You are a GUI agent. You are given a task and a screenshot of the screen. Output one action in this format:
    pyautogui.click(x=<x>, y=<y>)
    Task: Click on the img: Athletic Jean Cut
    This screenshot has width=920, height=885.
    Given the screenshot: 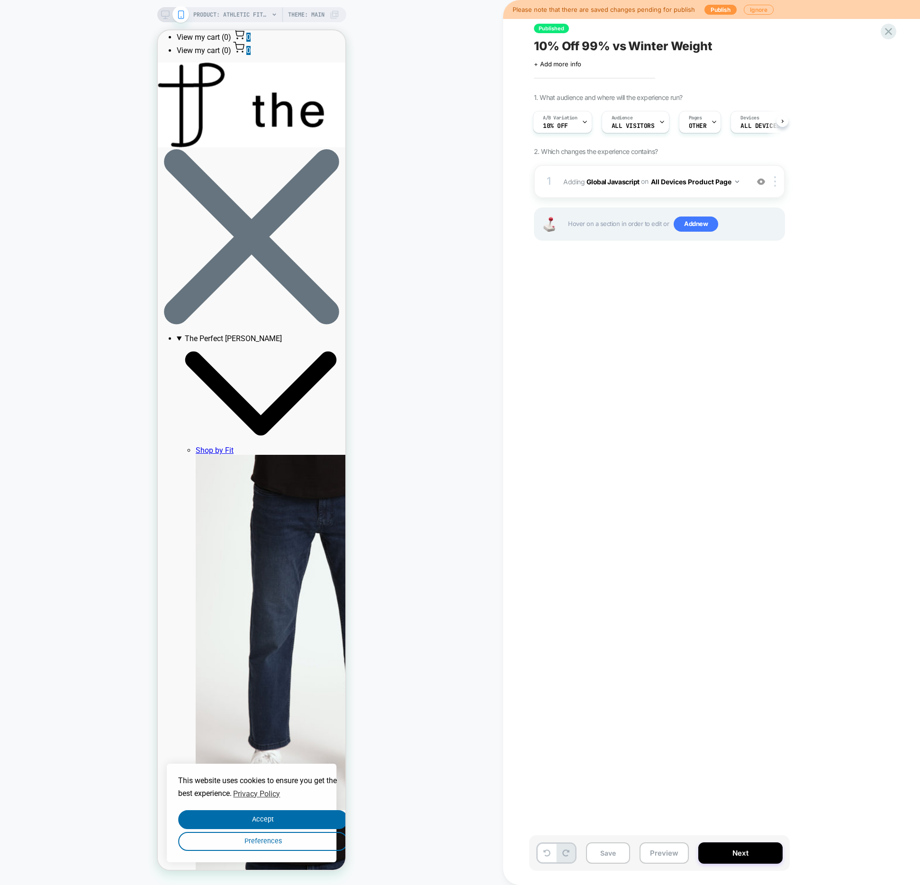 What is the action you would take?
    pyautogui.click(x=156, y=602)
    